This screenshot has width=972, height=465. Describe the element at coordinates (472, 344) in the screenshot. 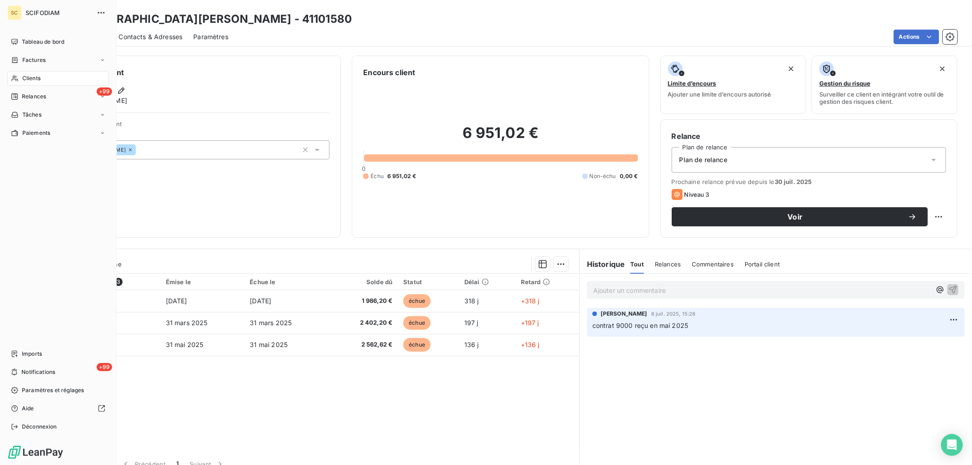

I see `span: 136 j` at that location.